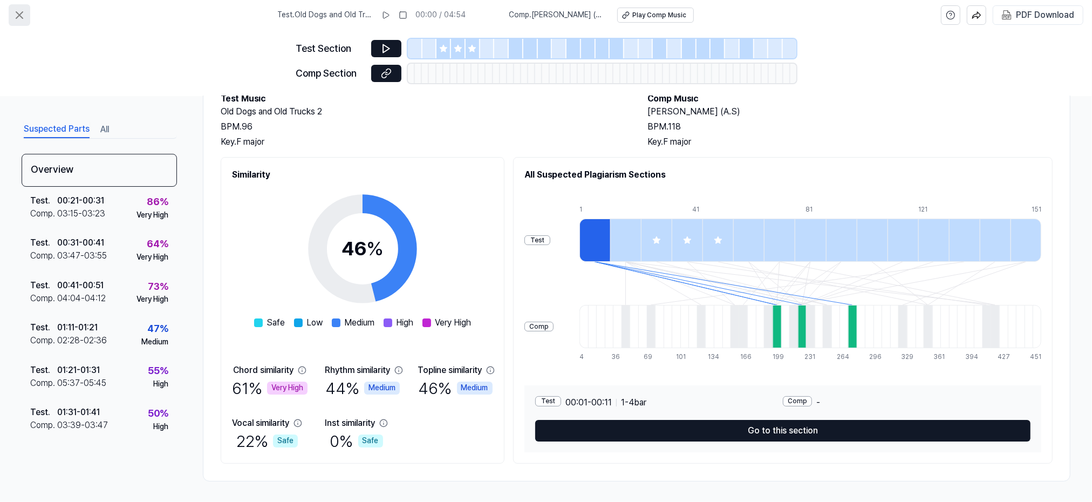 This screenshot has height=502, width=1092. I want to click on div: 01:21 - 01:31, so click(78, 370).